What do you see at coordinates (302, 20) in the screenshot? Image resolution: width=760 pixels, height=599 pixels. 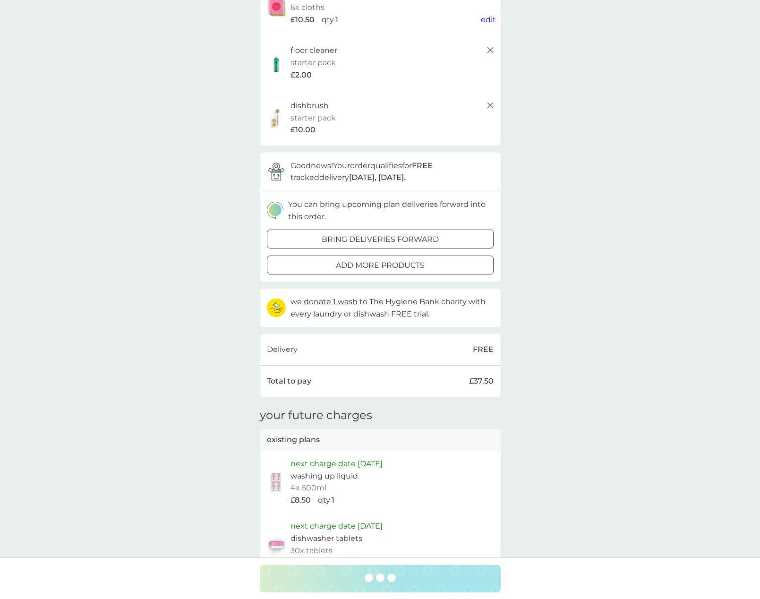 I see `span: £10.50` at bounding box center [302, 20].